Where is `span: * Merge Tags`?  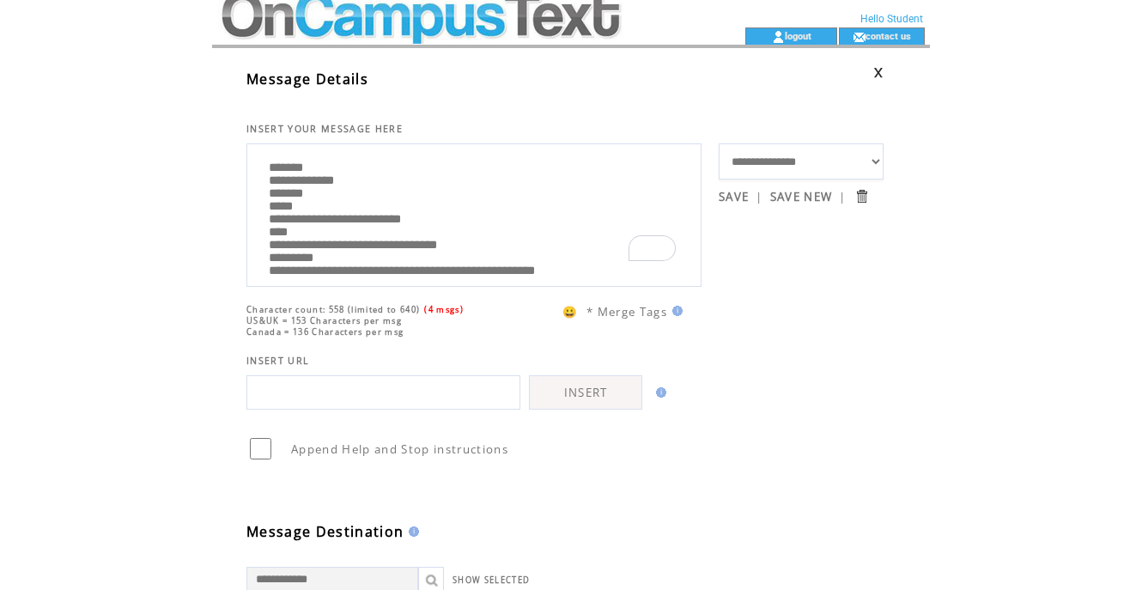
span: * Merge Tags is located at coordinates (627, 312).